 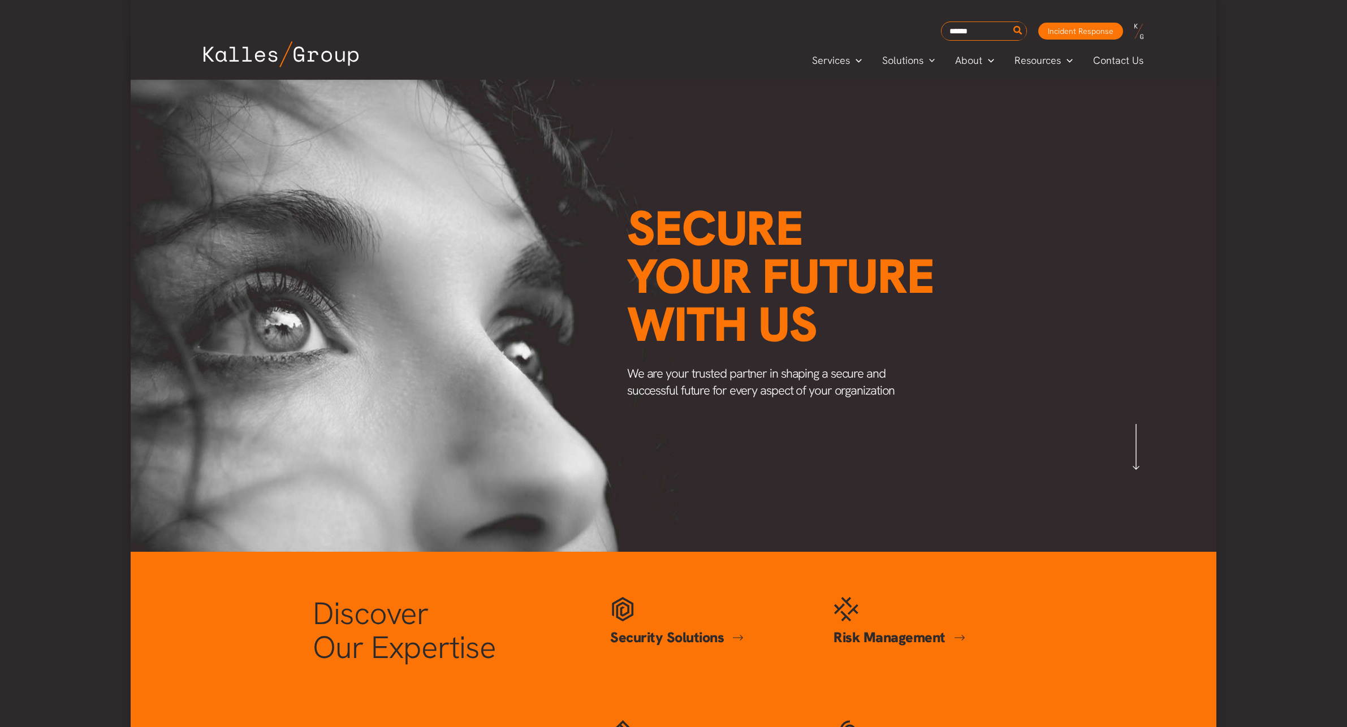 What do you see at coordinates (899, 637) in the screenshot?
I see `a: Risk Management` at bounding box center [899, 637].